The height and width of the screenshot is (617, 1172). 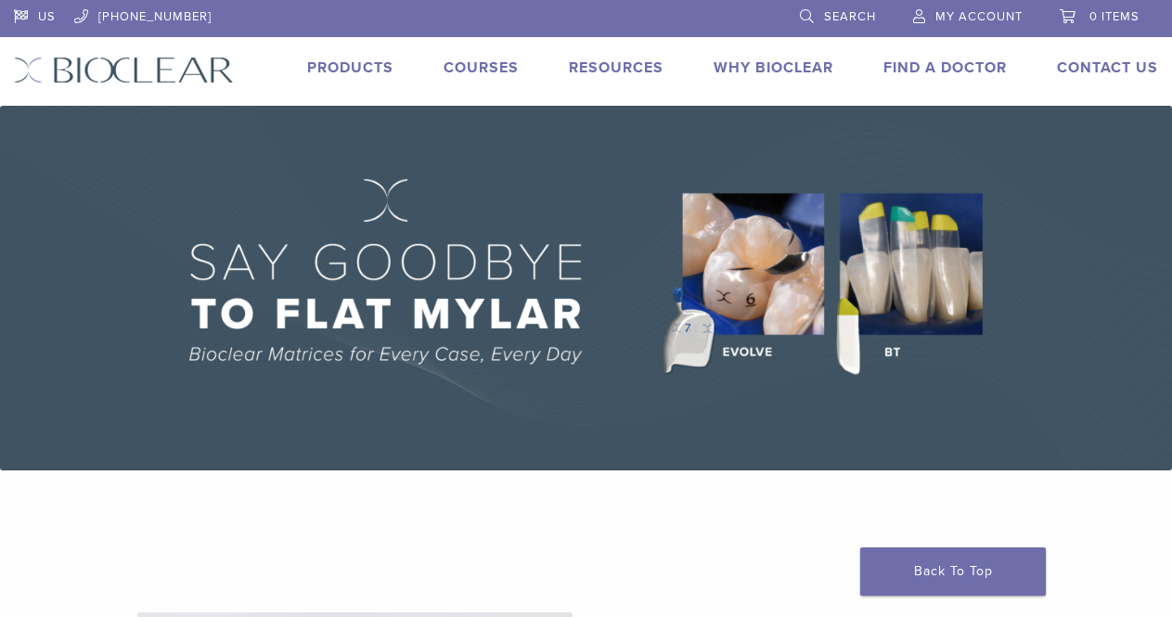 I want to click on img: Bioclear, so click(x=123, y=70).